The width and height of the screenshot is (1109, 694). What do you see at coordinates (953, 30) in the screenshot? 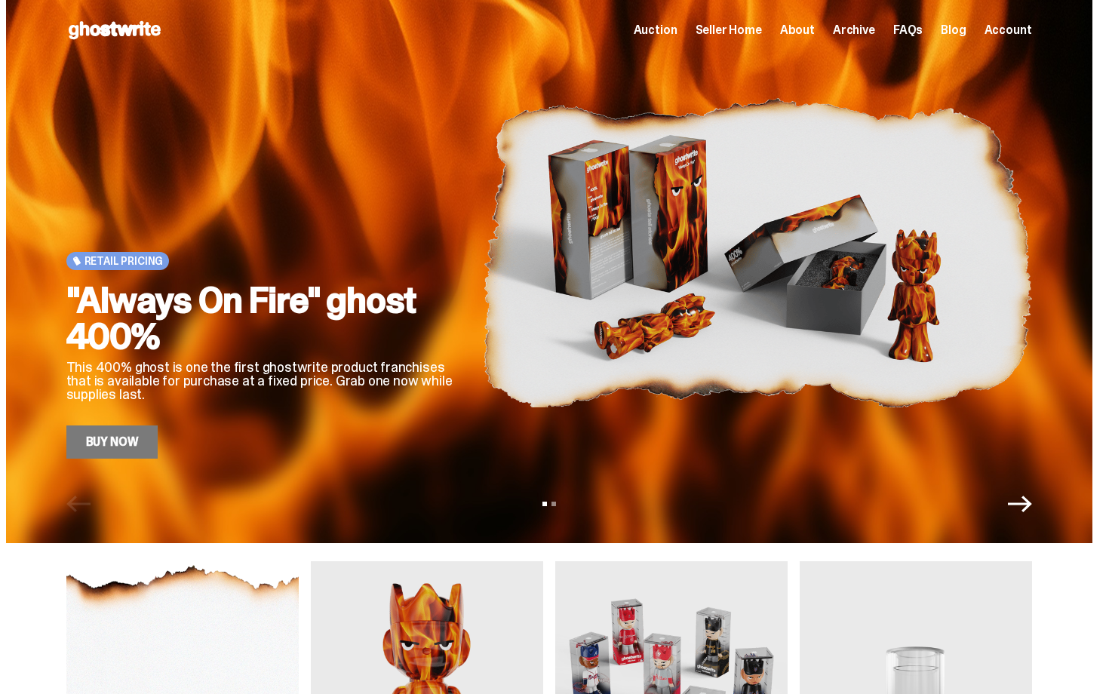
I see `a: Blog` at bounding box center [953, 30].